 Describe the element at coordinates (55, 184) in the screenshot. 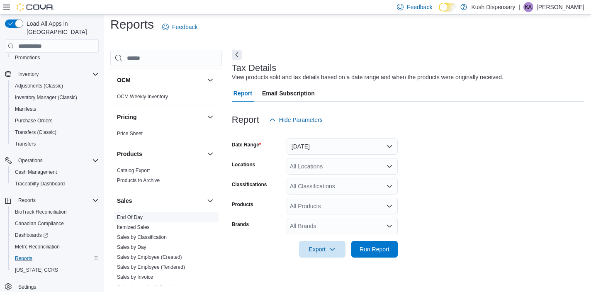

I see `span: Traceabilty Dashboard` at that location.